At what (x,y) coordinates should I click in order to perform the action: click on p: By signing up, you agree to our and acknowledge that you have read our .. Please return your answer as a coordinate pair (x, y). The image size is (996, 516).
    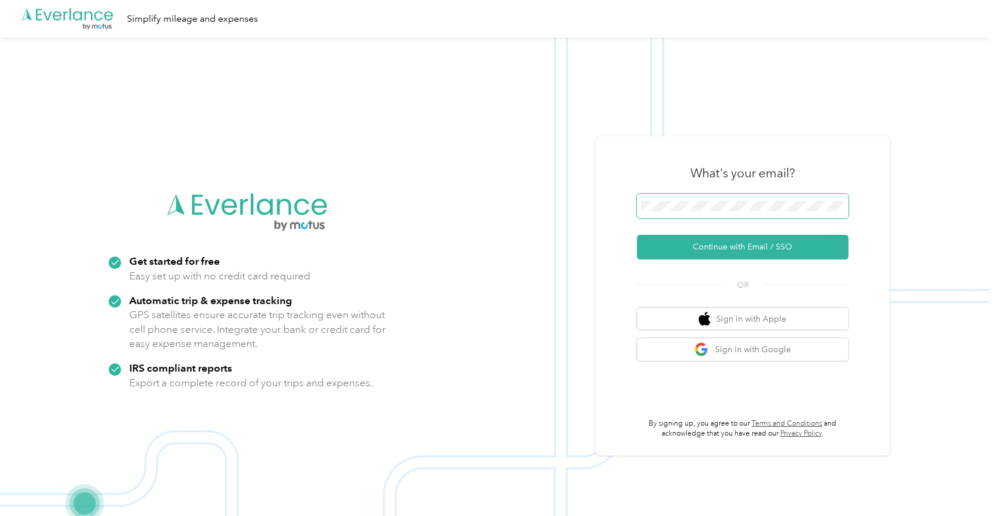
    Looking at the image, I should click on (742, 429).